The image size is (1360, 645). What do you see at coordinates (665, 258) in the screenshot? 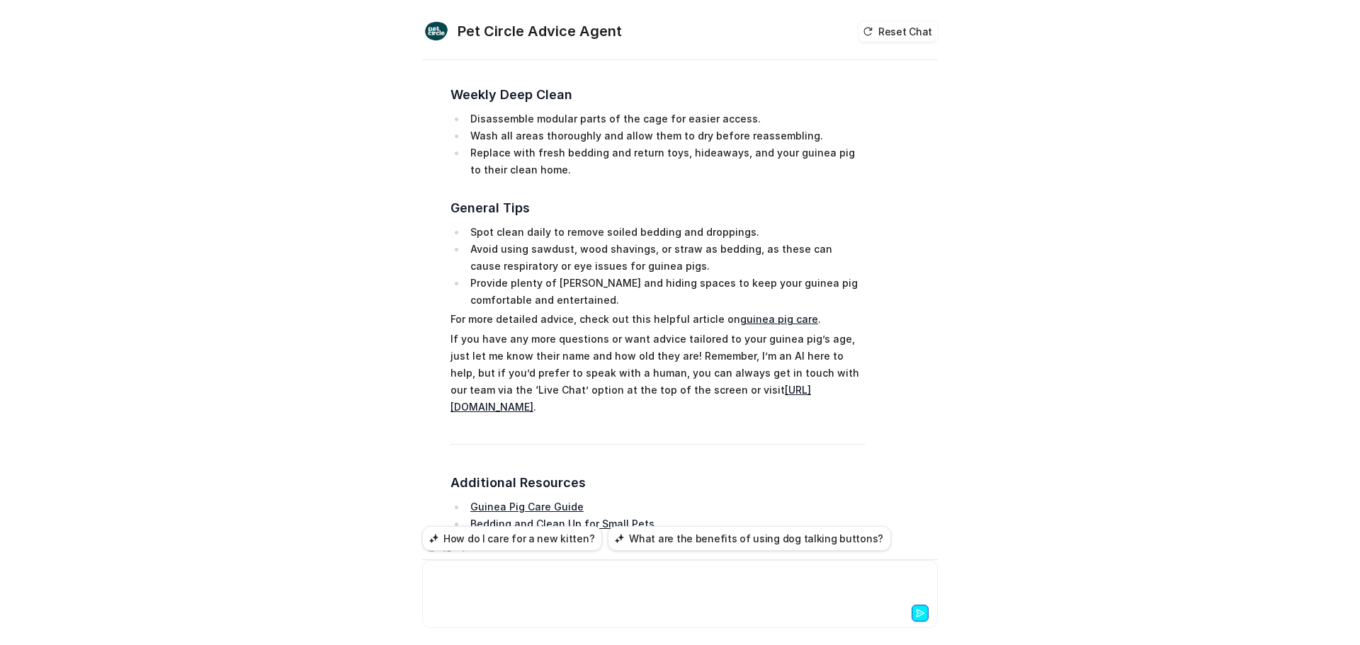
I see `li: Avoid using sawdust, wood shavings, or straw as bedding, as these can cause respiratory or eye is...` at bounding box center [665, 258].